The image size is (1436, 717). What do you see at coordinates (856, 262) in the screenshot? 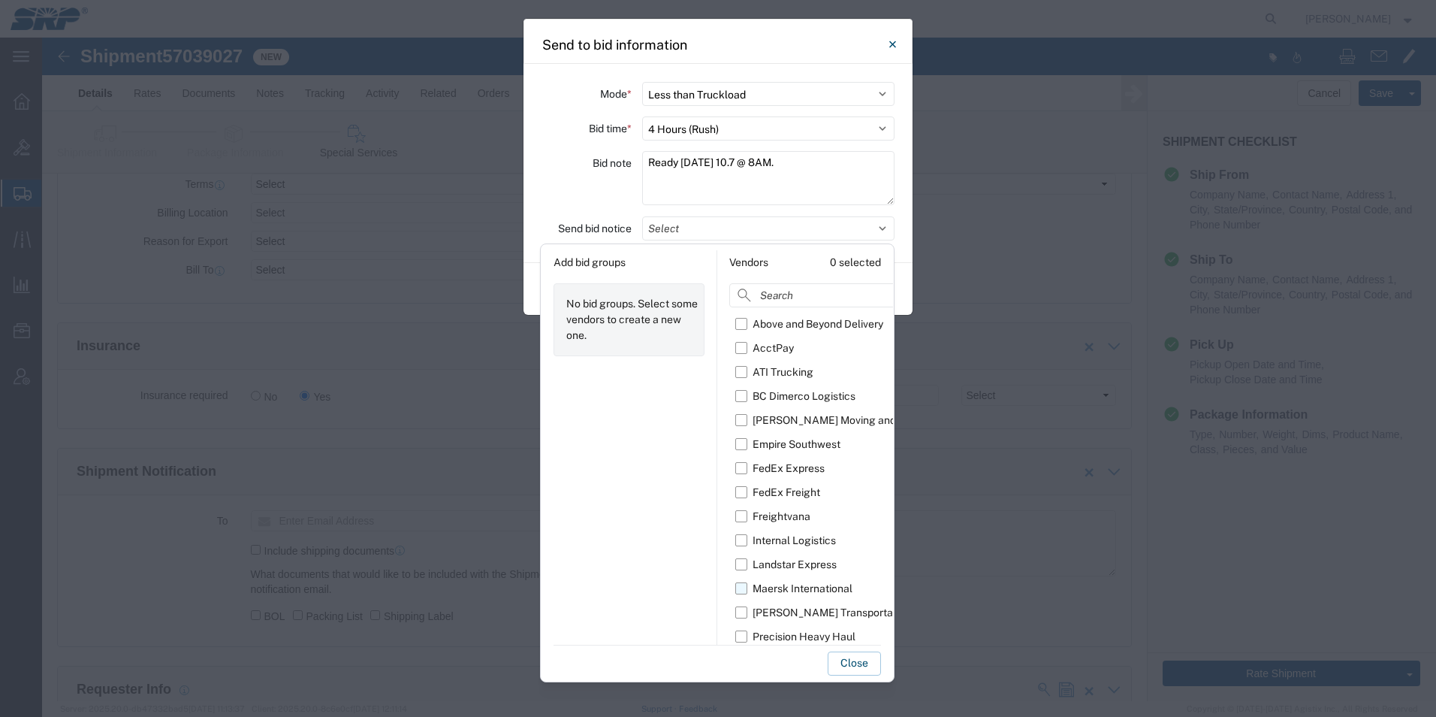
I see `div: 0 selected` at bounding box center [856, 262].